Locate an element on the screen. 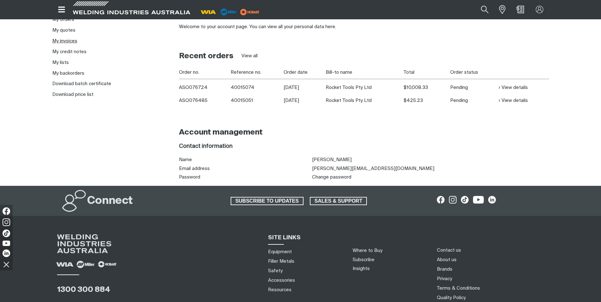 Image resolution: width=601 pixels, height=302 pixels. th: Name is located at coordinates (246, 160).